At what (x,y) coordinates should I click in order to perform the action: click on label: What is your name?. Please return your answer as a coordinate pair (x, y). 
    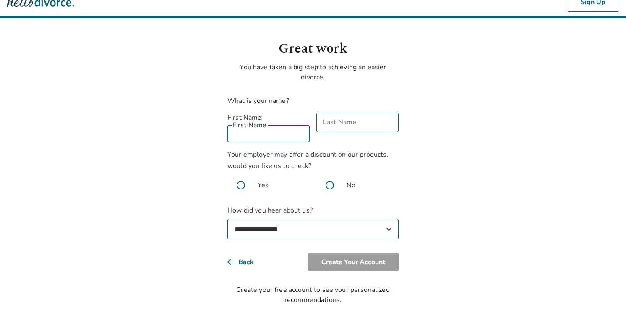
    Looking at the image, I should click on (258, 101).